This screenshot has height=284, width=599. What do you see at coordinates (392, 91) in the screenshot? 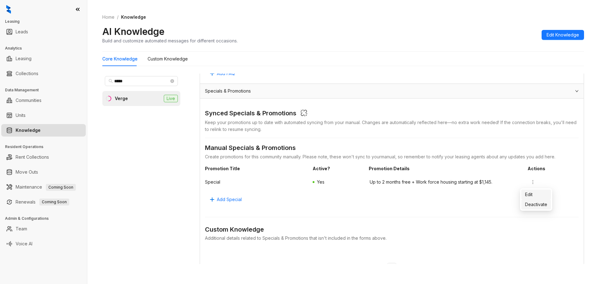
I see `div: Specials & Promotions` at bounding box center [392, 91].